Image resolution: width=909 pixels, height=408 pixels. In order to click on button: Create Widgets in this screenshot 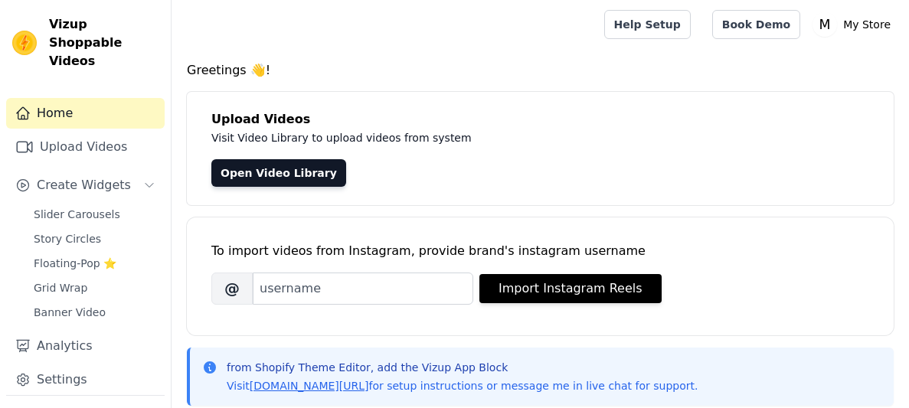, I will do `click(85, 185)`.